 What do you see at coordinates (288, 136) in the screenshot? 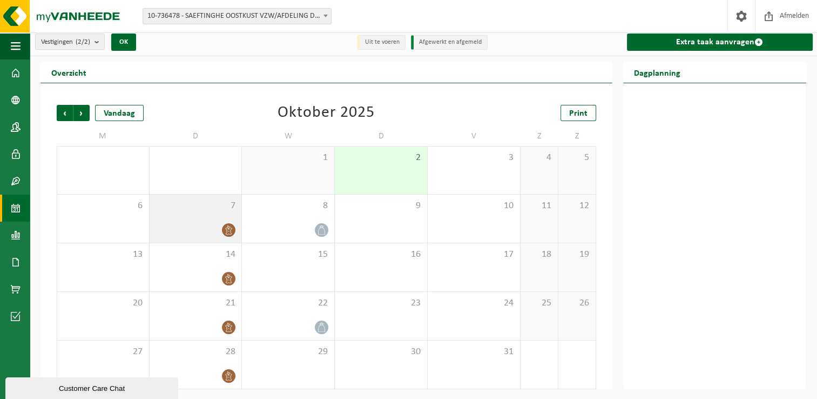
I see `td: W` at bounding box center [288, 136].